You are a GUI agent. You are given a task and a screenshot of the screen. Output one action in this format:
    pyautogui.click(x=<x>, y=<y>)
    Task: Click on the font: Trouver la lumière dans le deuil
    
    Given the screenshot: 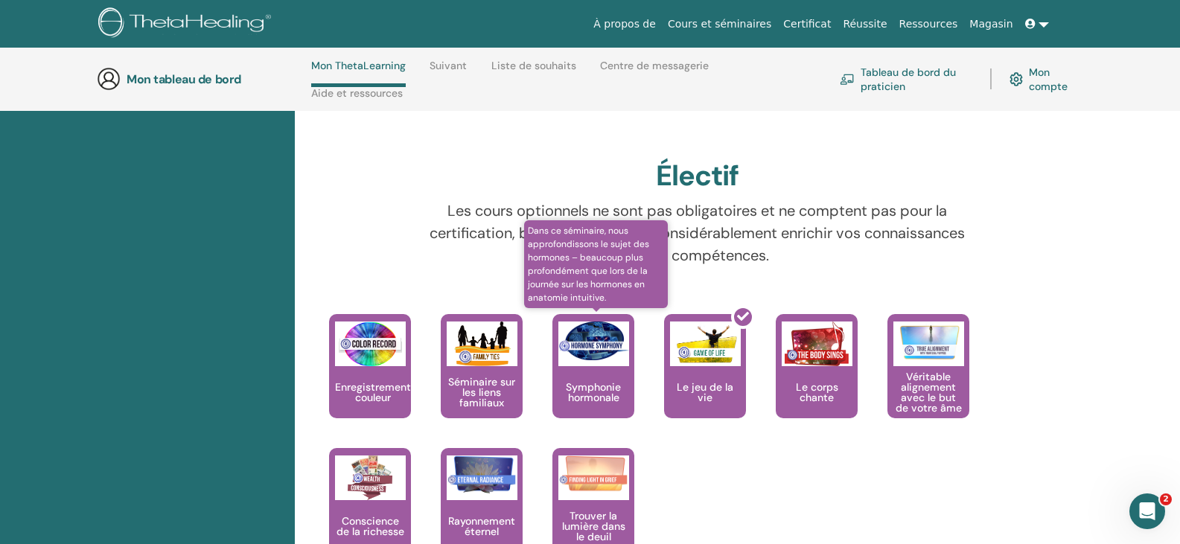 What is the action you would take?
    pyautogui.click(x=593, y=526)
    